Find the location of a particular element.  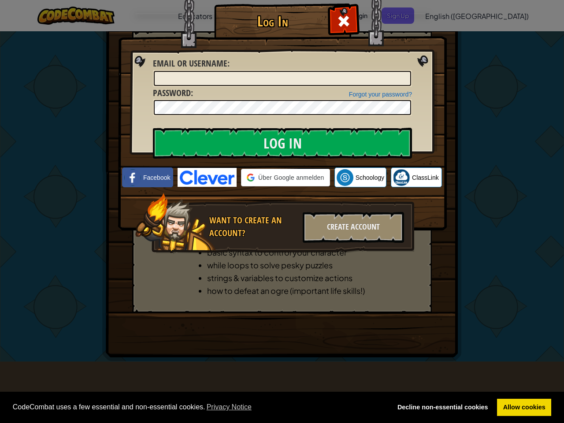

input: Log In is located at coordinates (283, 143).